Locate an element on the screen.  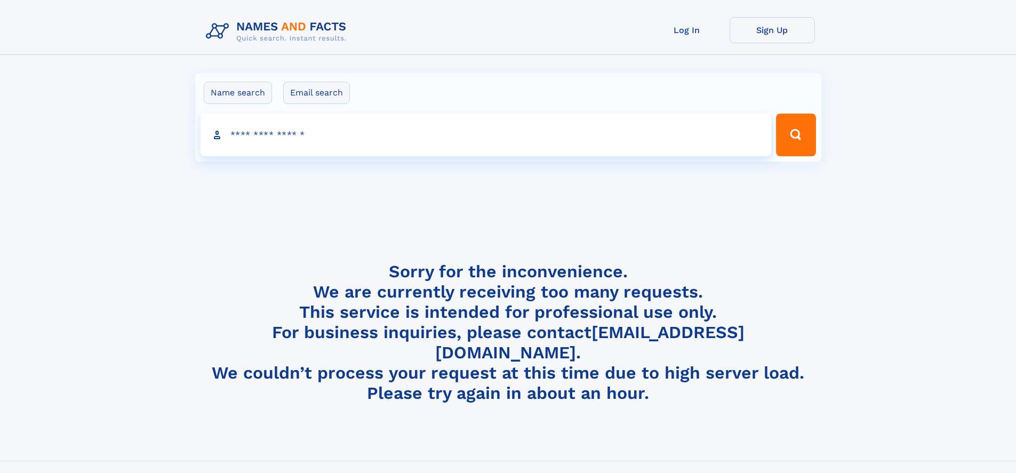
a: Sign Up is located at coordinates (772, 30).